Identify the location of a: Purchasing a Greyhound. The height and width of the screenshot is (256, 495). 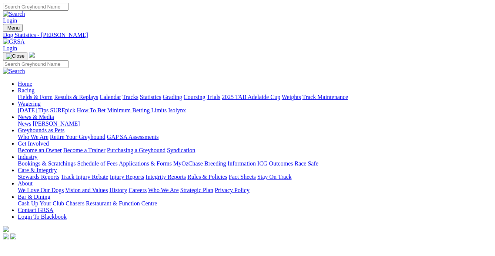
(136, 150).